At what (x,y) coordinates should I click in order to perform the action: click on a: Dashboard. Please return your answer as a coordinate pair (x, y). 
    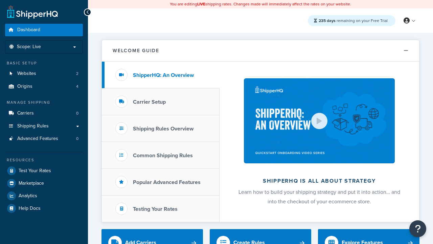
    Looking at the image, I should click on (44, 30).